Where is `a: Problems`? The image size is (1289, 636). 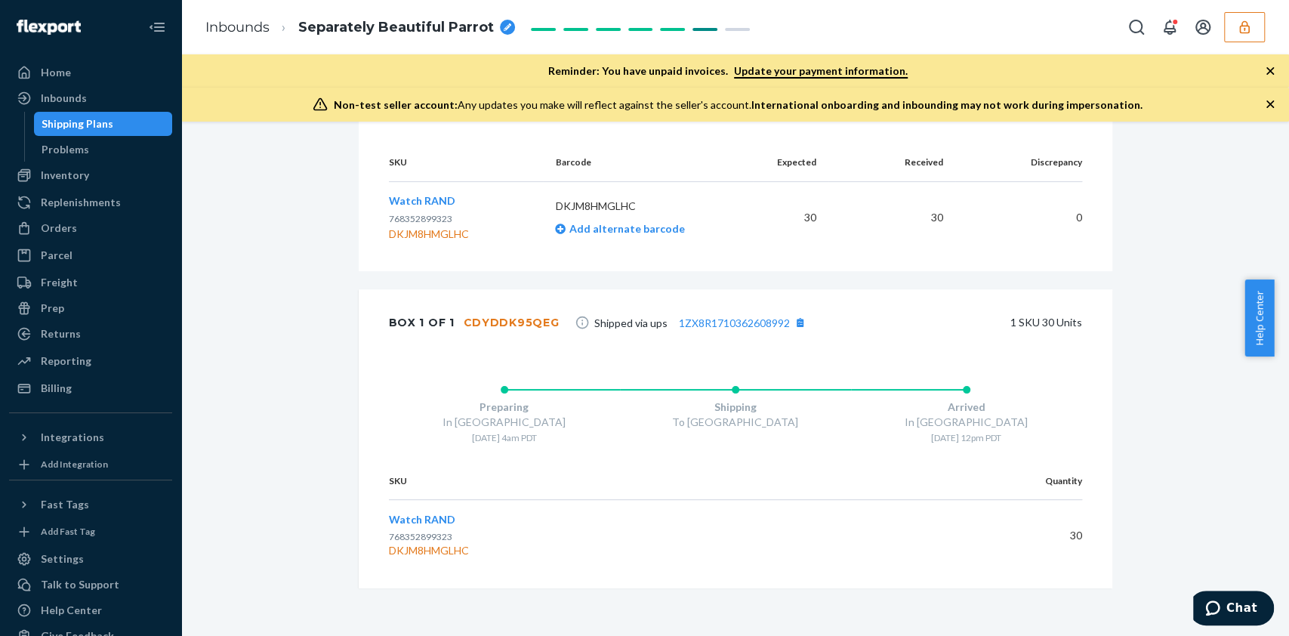
a: Problems is located at coordinates (103, 150).